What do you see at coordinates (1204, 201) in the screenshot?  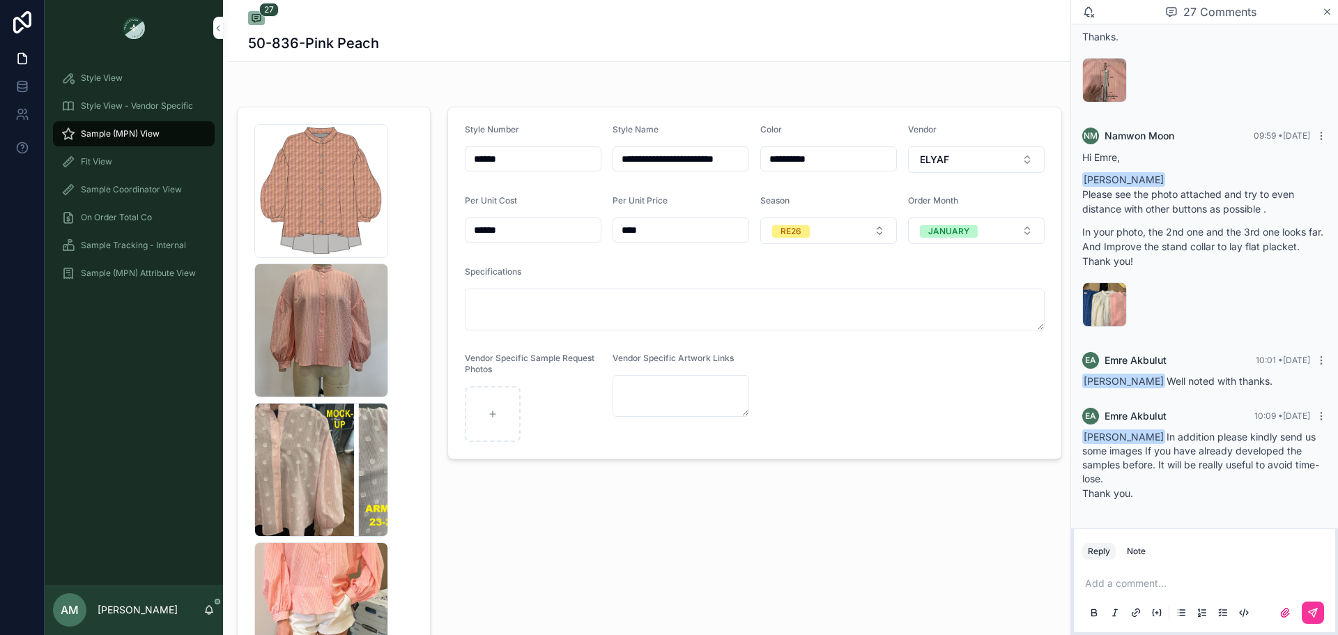 I see `p: Please see the photo attached and try to even distance with other buttons as possible .` at bounding box center [1204, 201].